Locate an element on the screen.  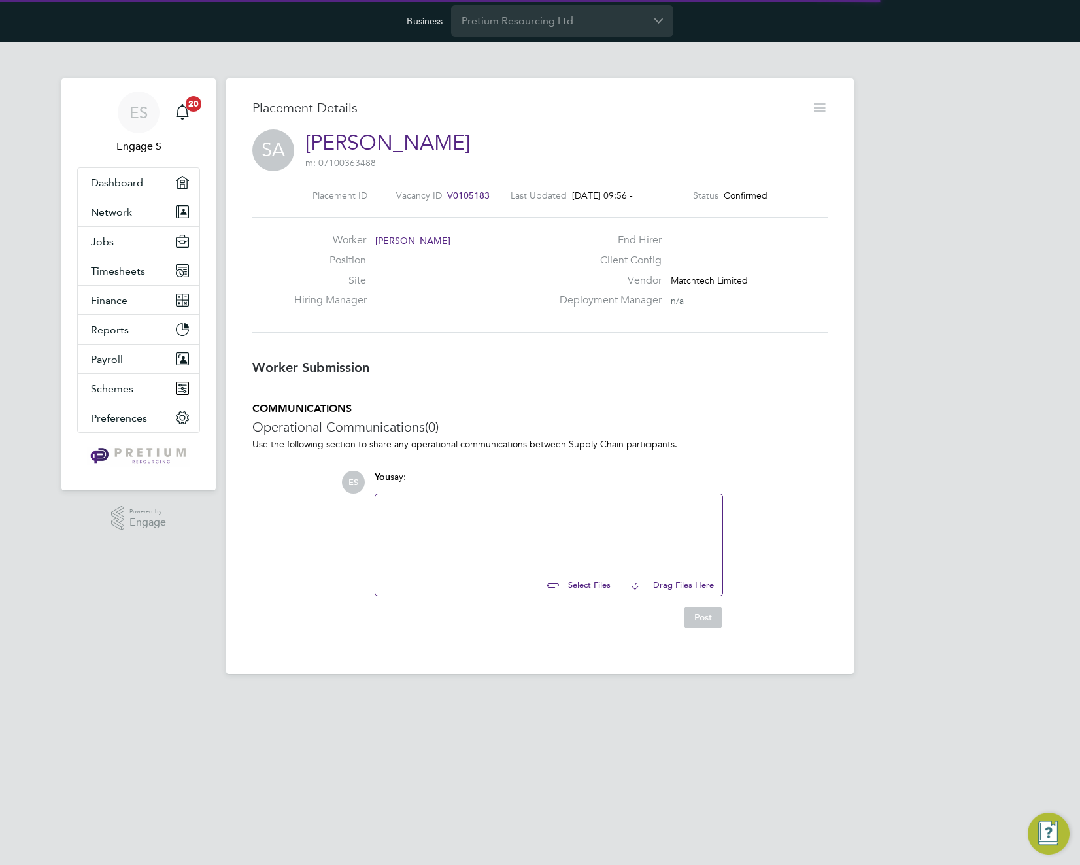
span: You is located at coordinates (382, 476).